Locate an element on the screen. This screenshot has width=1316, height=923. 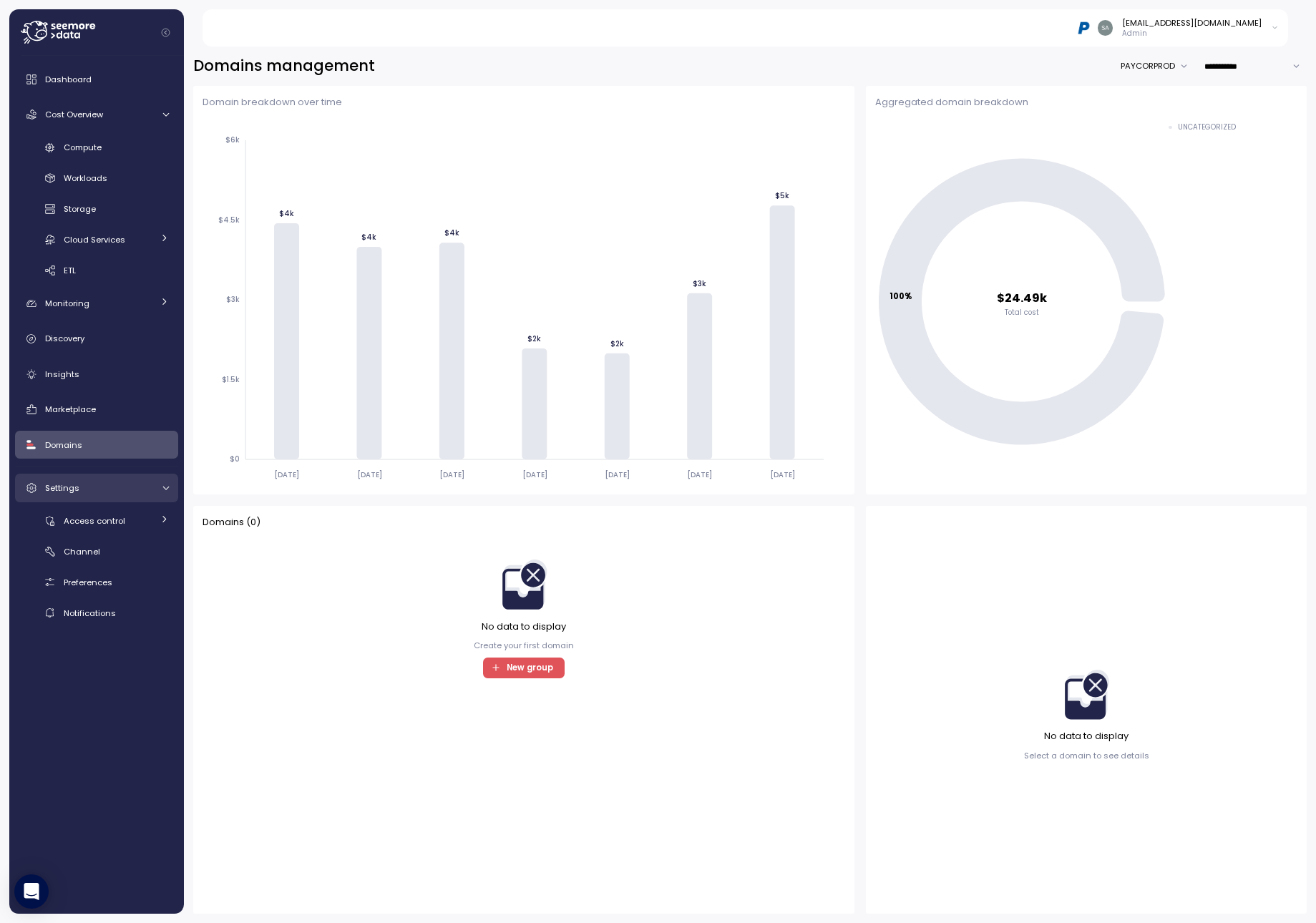
span: Notifications is located at coordinates (90, 614).